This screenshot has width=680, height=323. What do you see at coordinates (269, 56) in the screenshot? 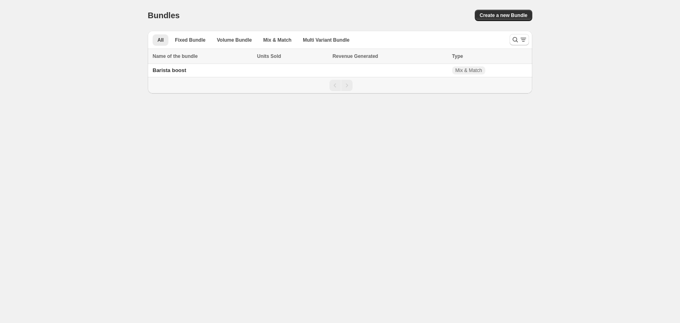
I see `span: Units Sold` at bounding box center [269, 56].